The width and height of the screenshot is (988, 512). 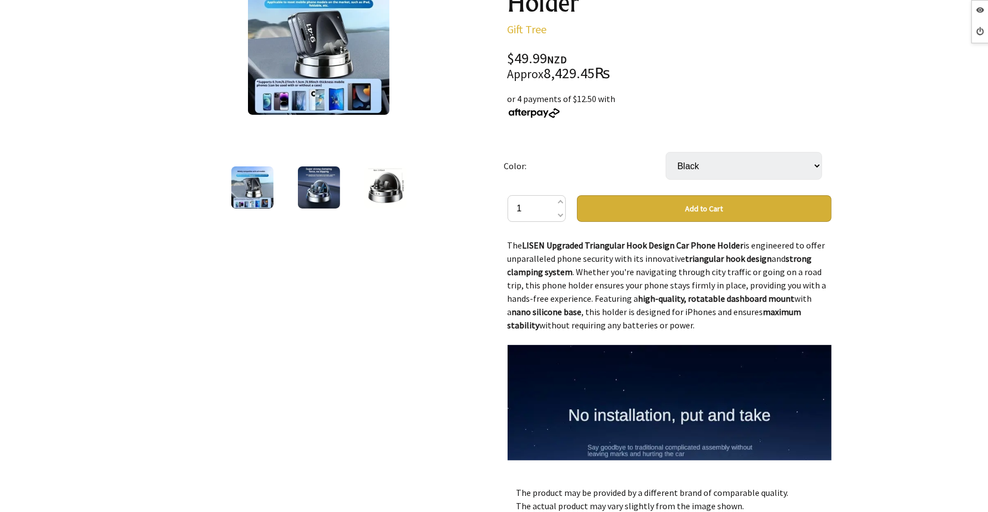 I want to click on span: NZD, so click(x=557, y=59).